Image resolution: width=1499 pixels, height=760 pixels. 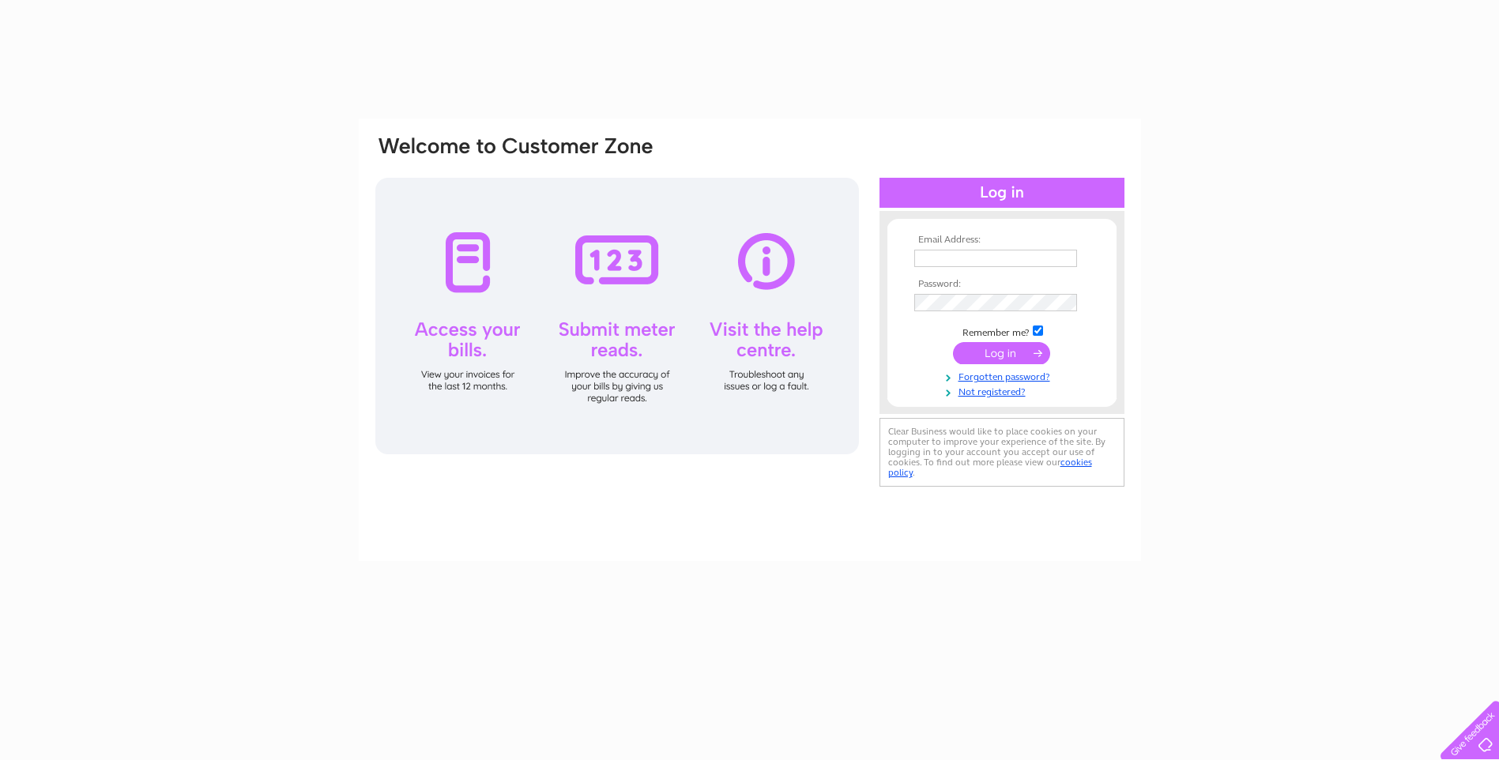 I want to click on td: Remember me?, so click(x=1002, y=331).